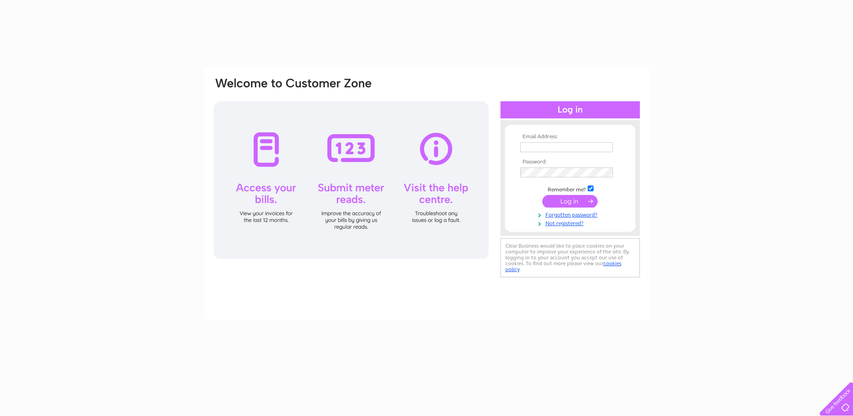  I want to click on div: Clear Business would like to place cookies on your computer to improve your experience of the sit..., so click(570, 257).